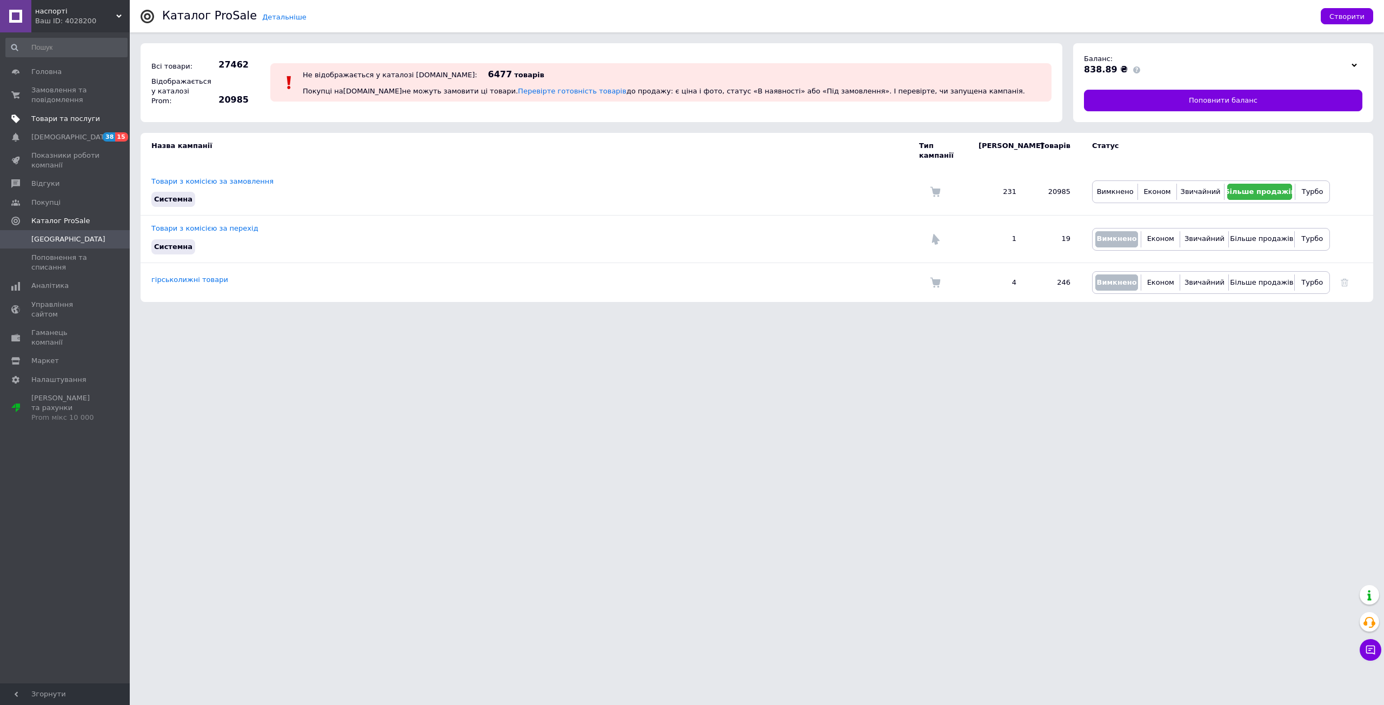 Image resolution: width=1384 pixels, height=705 pixels. I want to click on a: Товари з комісією за замовлення, so click(212, 181).